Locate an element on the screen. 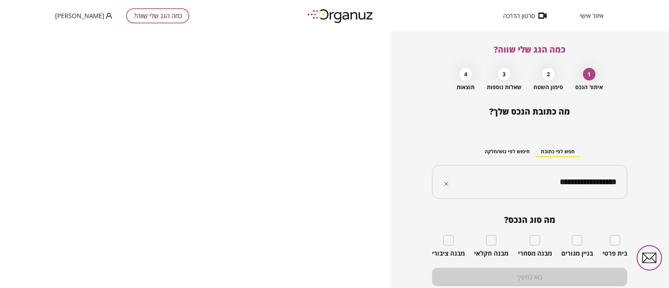  button: סרטון הדרכה is located at coordinates (525, 16).